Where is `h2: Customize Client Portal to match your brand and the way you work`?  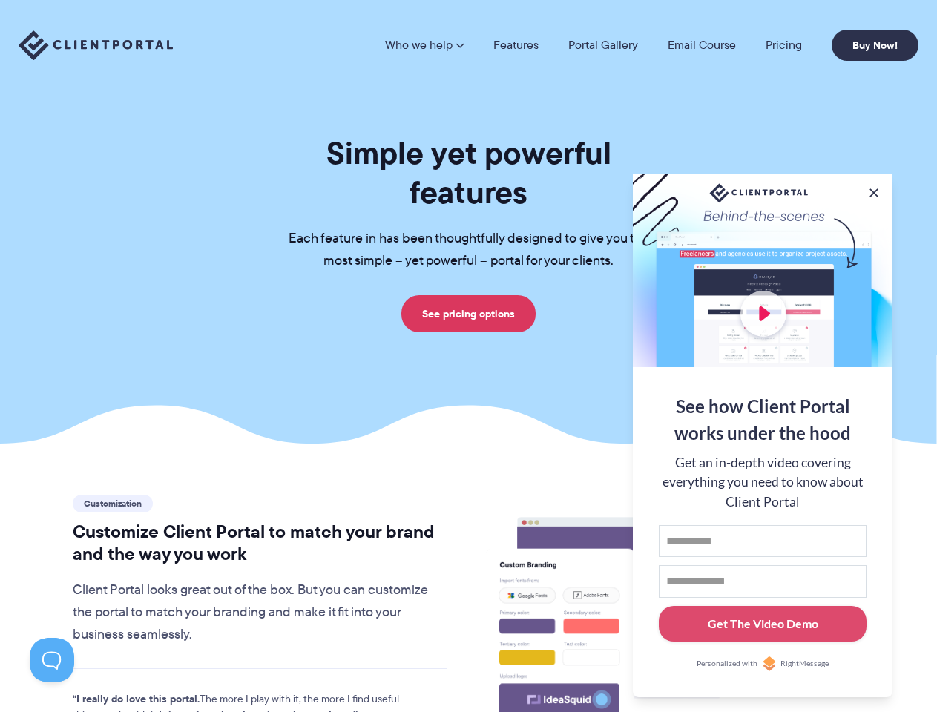 h2: Customize Client Portal to match your brand and the way you work is located at coordinates (260, 543).